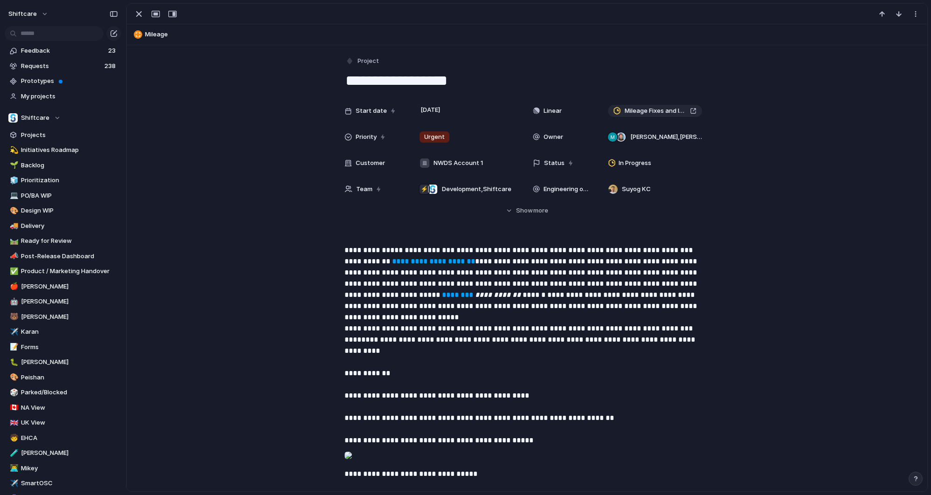 The image size is (931, 495). Describe the element at coordinates (63, 257) in the screenshot. I see `div: 📣Post-Release Dashboard` at that location.